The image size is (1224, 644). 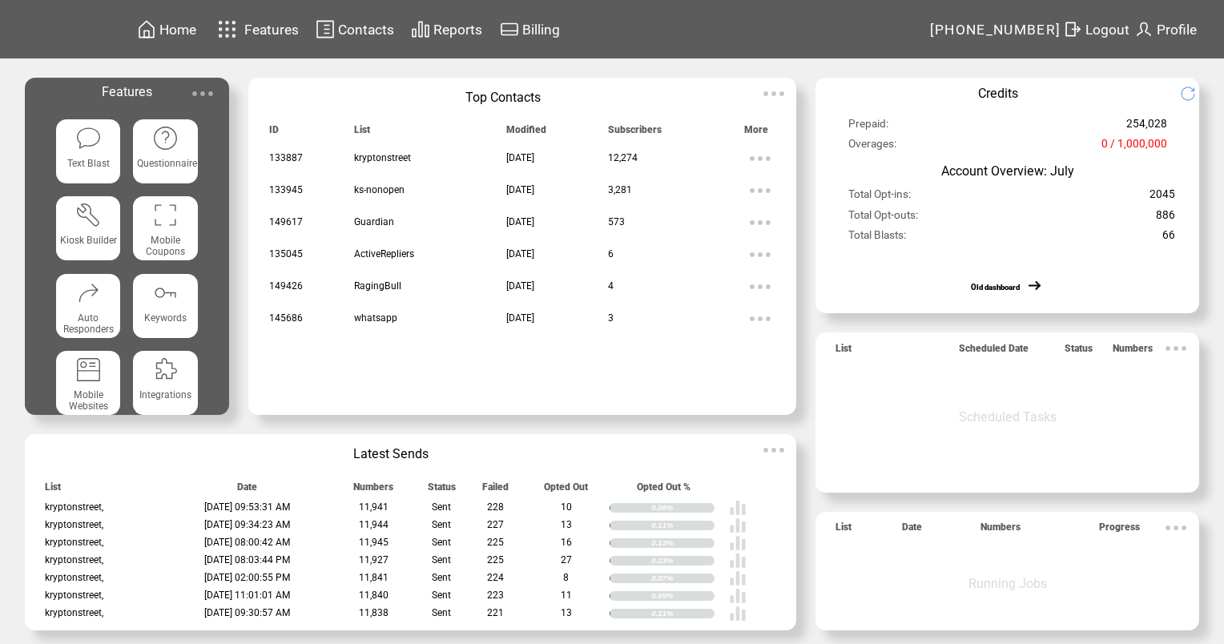 What do you see at coordinates (566, 525) in the screenshot?
I see `span: 13` at bounding box center [566, 525].